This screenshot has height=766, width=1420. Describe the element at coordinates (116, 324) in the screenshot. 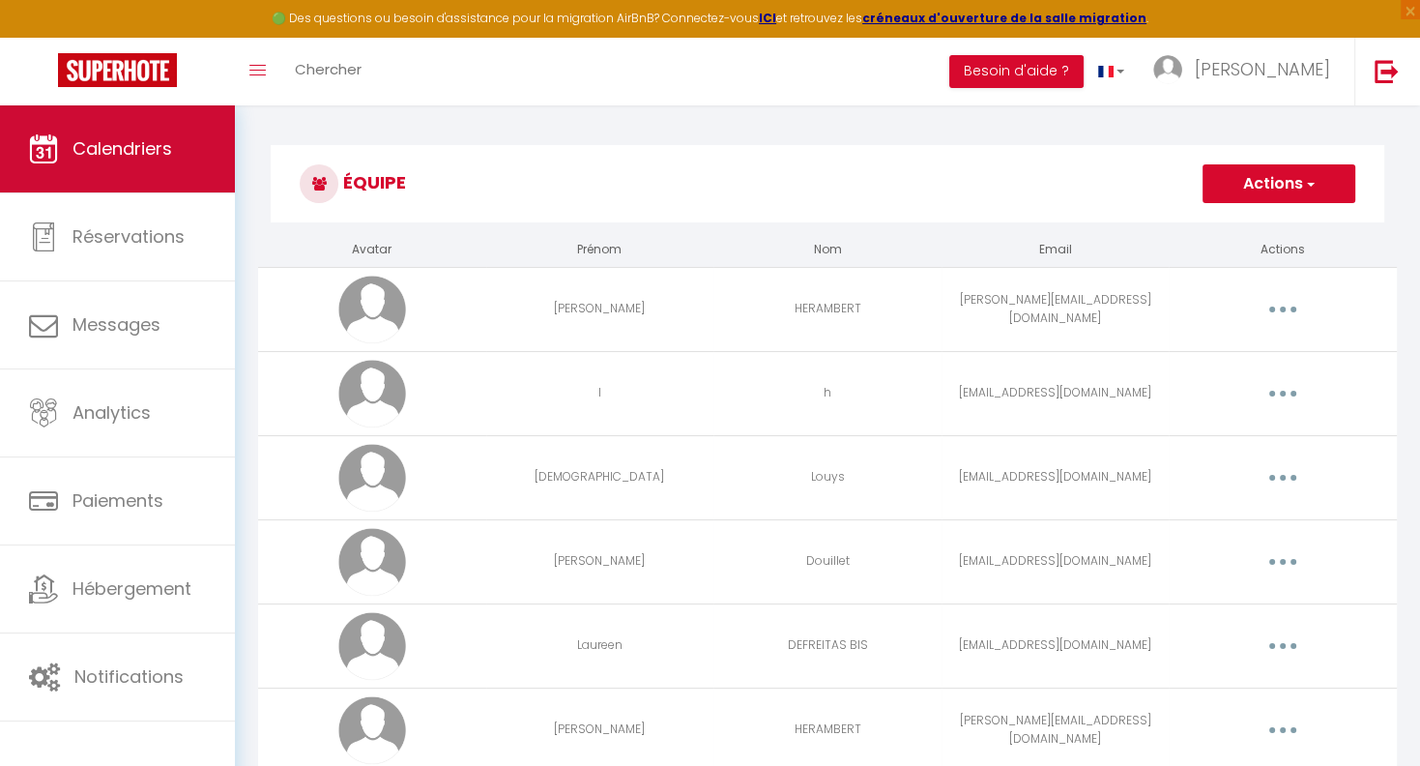

I see `span: Messages` at that location.